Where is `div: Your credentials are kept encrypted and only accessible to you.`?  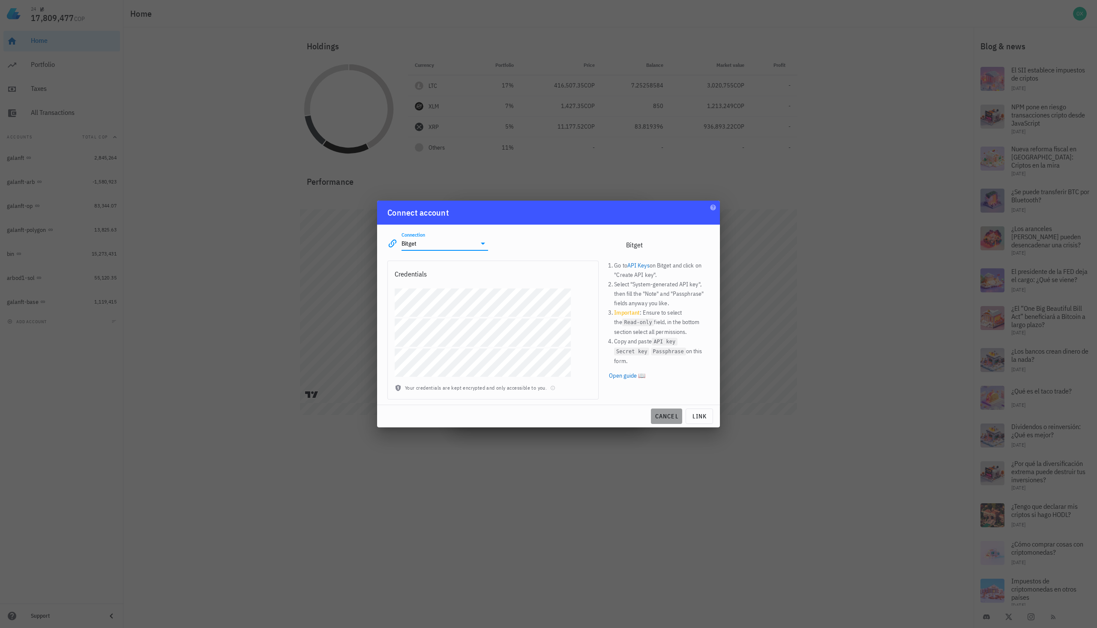 div: Your credentials are kept encrypted and only accessible to you. is located at coordinates (493, 391).